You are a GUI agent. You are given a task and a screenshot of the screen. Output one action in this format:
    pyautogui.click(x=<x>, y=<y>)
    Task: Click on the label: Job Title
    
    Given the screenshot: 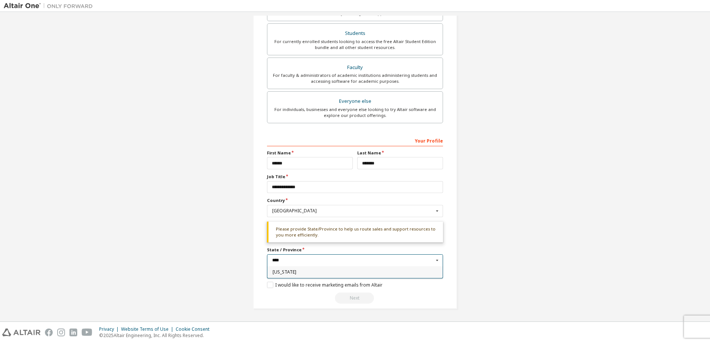 What is the action you would take?
    pyautogui.click(x=355, y=177)
    